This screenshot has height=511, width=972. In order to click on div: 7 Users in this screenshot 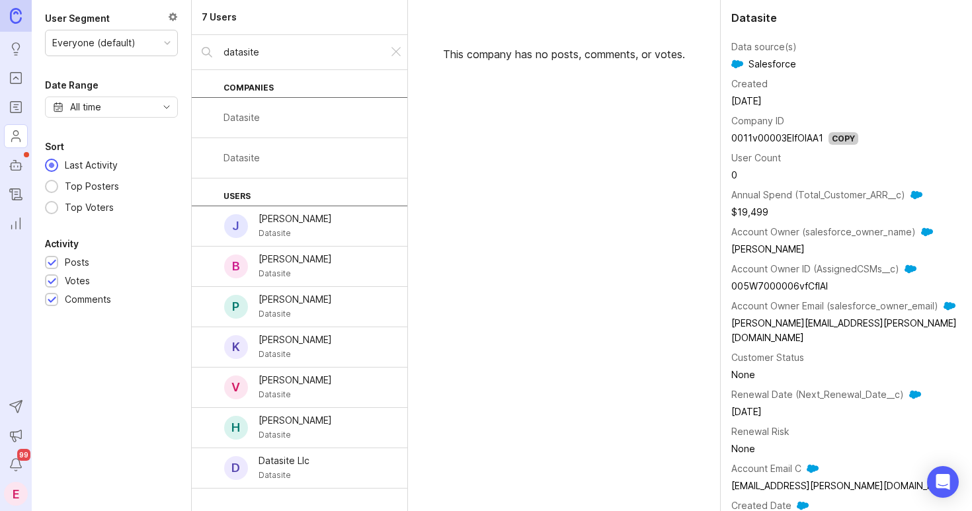, I will do `click(219, 17)`.